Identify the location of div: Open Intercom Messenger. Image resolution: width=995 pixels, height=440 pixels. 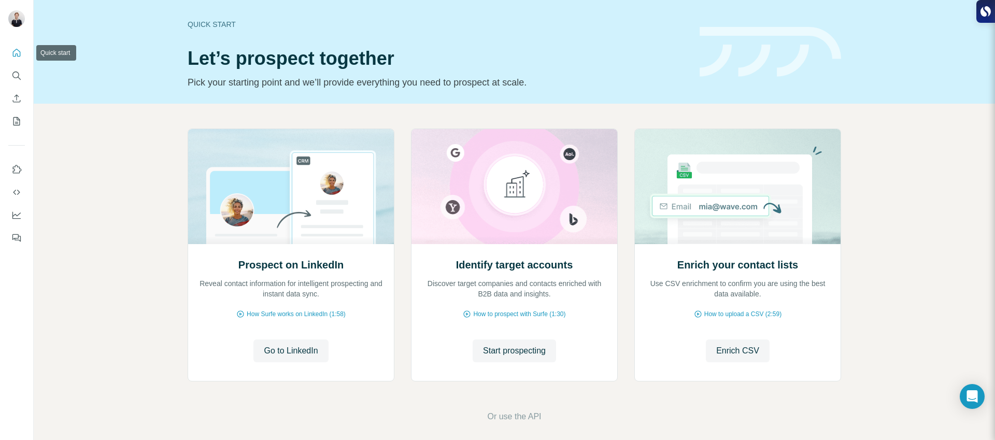
(973, 397).